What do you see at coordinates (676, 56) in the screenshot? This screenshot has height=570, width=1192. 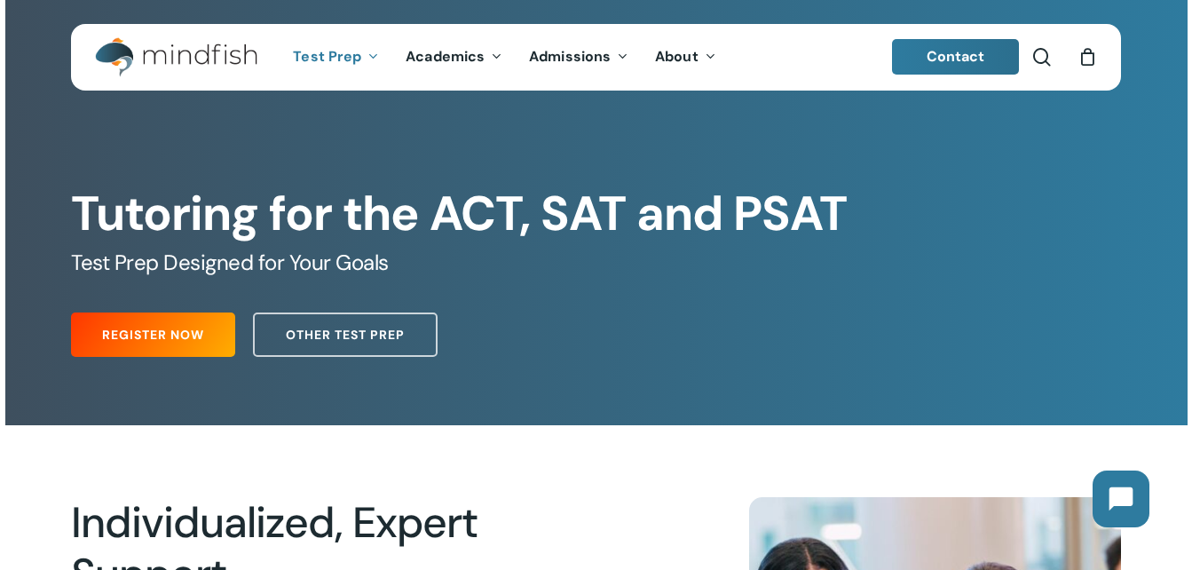 I see `span: About` at bounding box center [676, 56].